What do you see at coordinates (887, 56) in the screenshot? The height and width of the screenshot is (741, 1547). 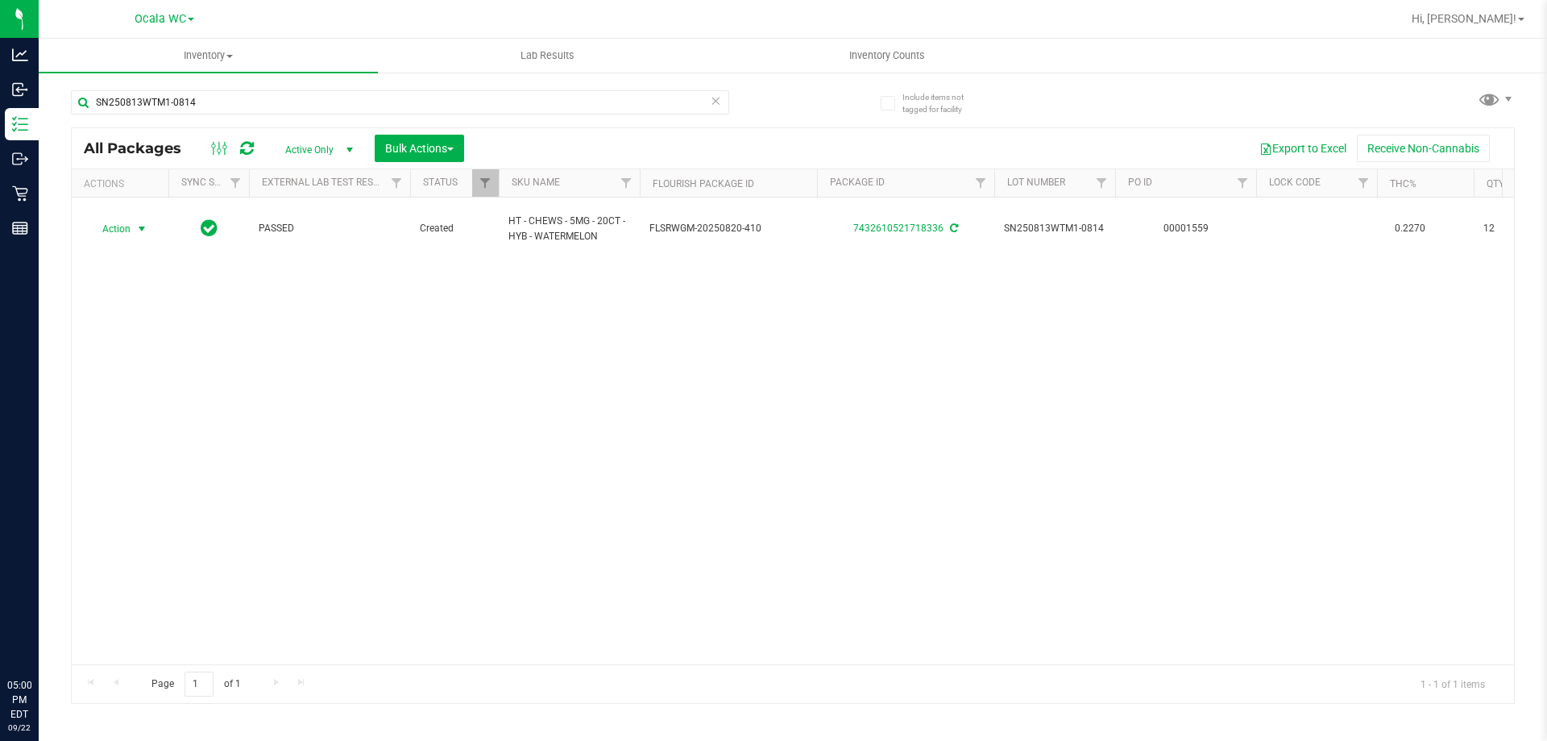 I see `span: Inventory Counts` at bounding box center [887, 56].